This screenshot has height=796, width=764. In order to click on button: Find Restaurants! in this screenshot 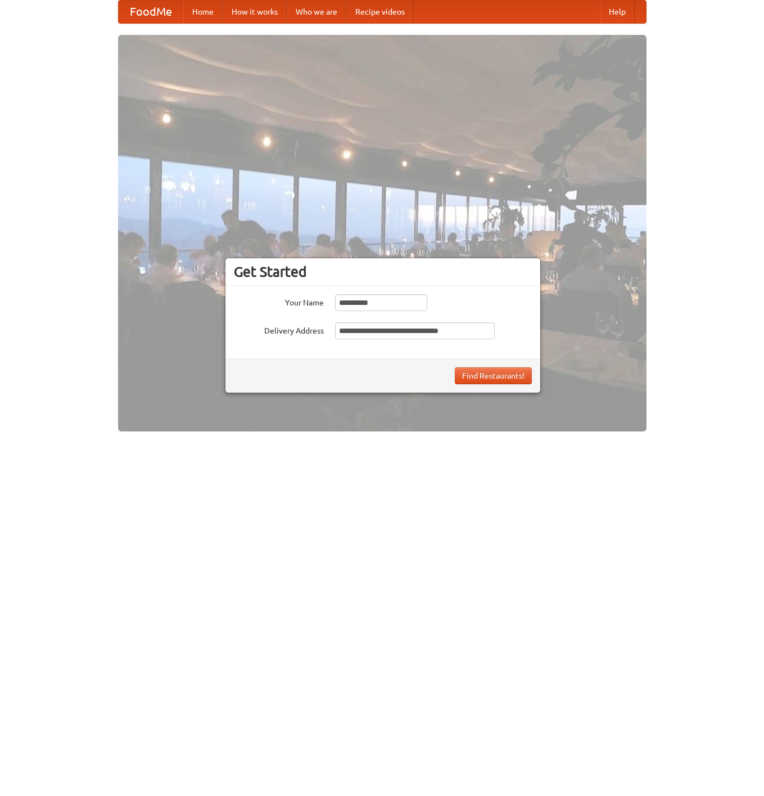, I will do `click(493, 376)`.